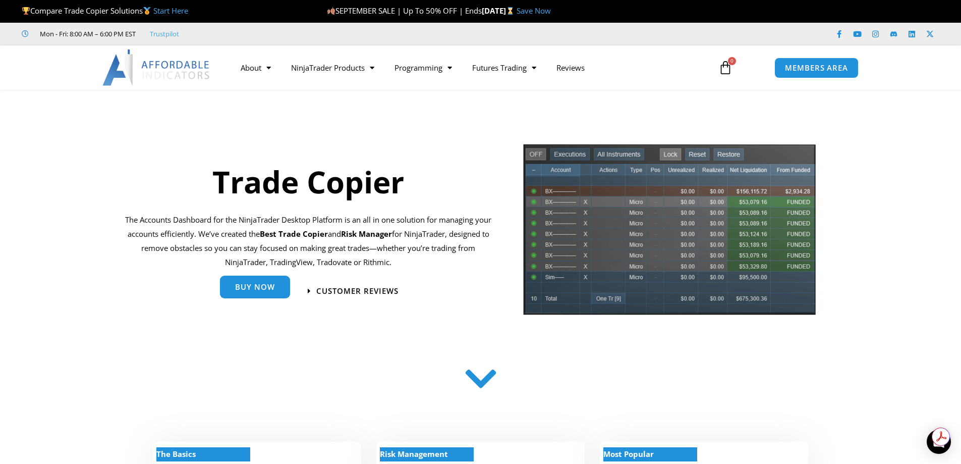 This screenshot has width=961, height=464. Describe the element at coordinates (732, 61) in the screenshot. I see `span: 0` at that location.